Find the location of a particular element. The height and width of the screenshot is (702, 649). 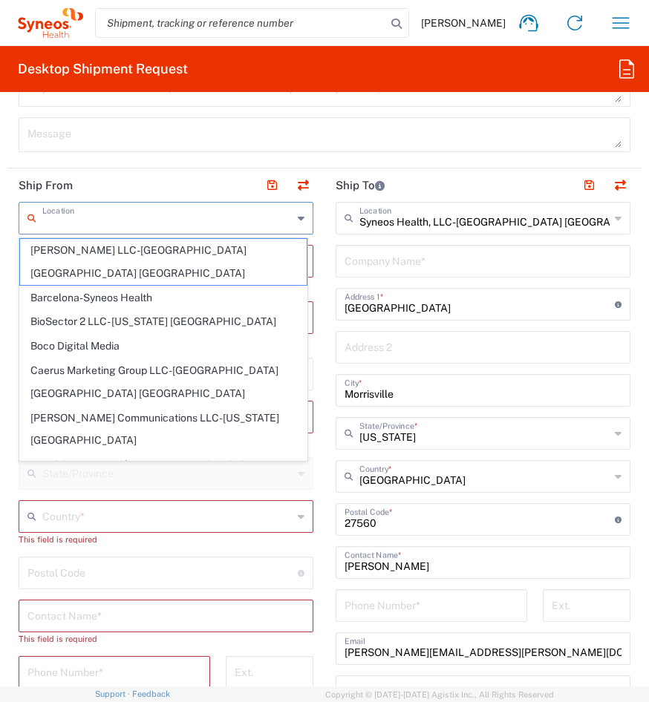

h2: Ship To is located at coordinates (360, 186).